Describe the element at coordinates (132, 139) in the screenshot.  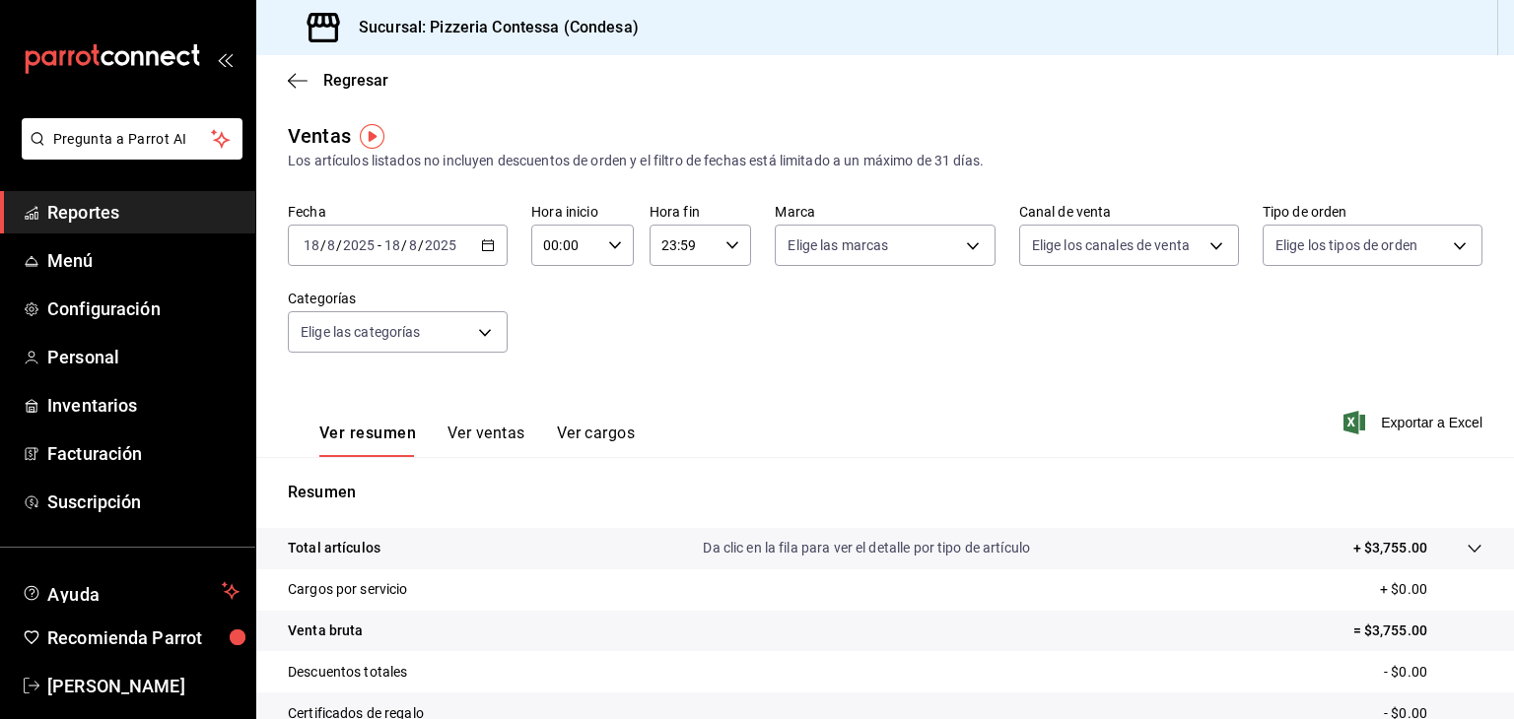
I see `button: Pregunta a Parrot AI` at that location.